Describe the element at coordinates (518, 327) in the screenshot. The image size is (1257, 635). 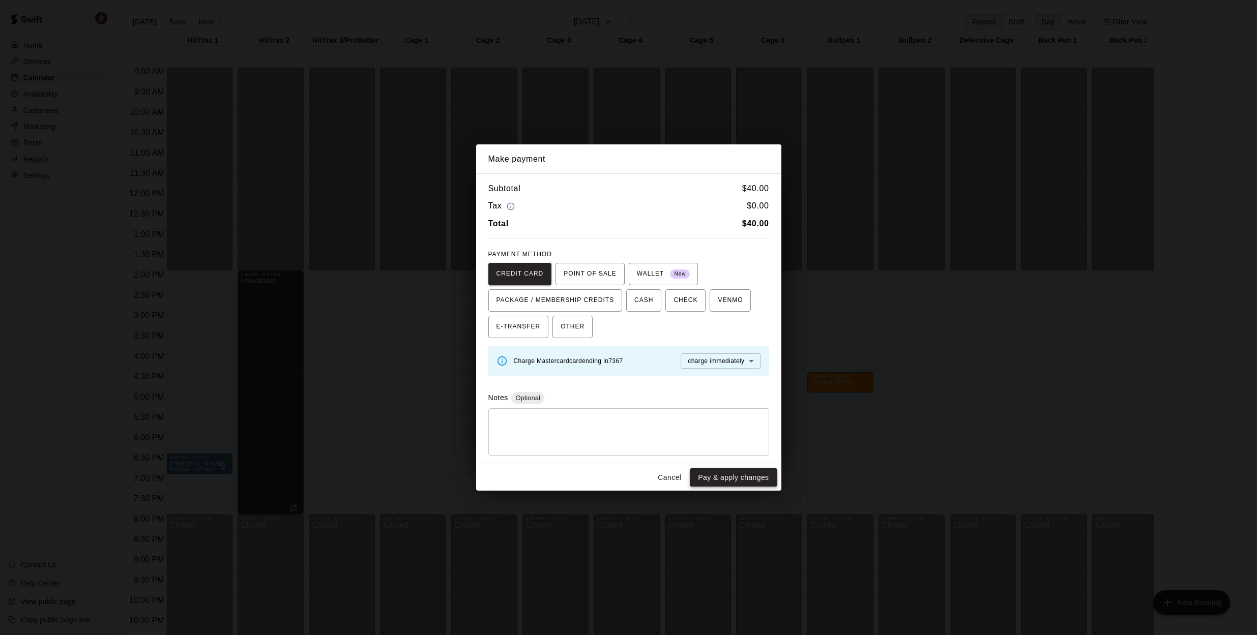
I see `span: E-TRANSFER` at that location.